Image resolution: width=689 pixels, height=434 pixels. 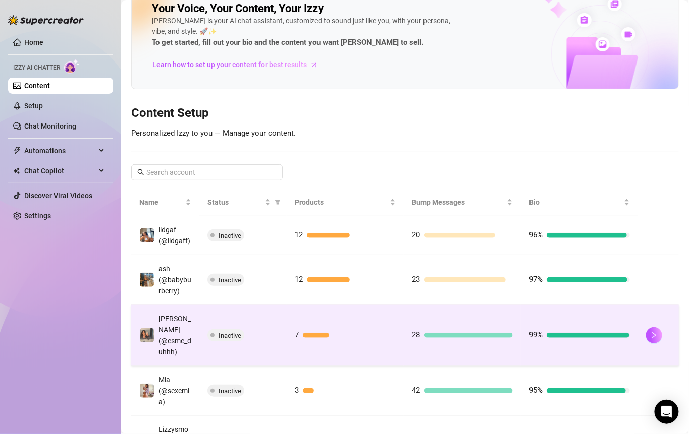 I want to click on th: Name, so click(x=165, y=202).